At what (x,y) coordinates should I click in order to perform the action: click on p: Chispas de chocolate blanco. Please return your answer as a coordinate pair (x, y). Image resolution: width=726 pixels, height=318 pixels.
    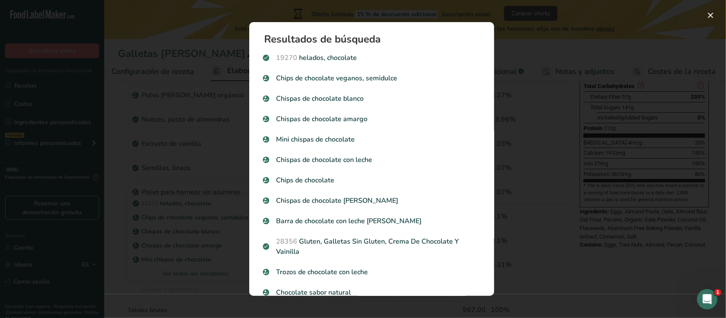
    Looking at the image, I should click on (372, 99).